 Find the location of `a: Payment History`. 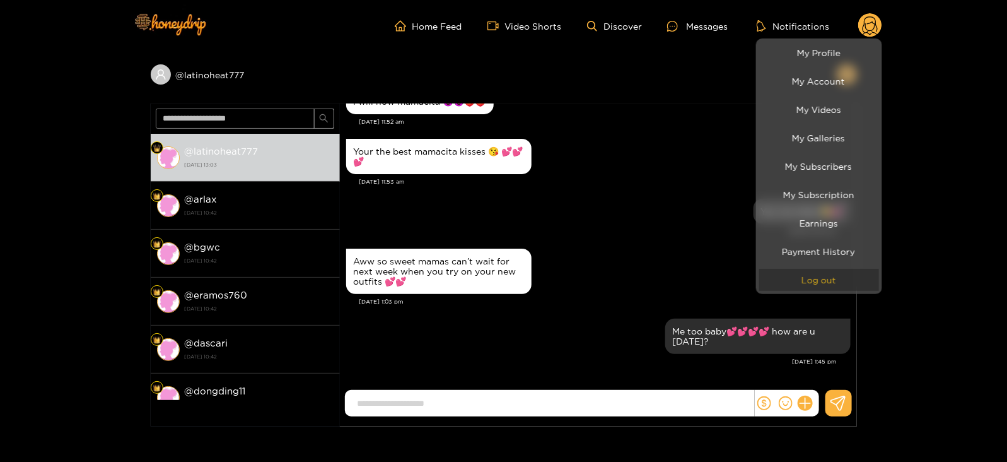

a: Payment History is located at coordinates (819, 251).